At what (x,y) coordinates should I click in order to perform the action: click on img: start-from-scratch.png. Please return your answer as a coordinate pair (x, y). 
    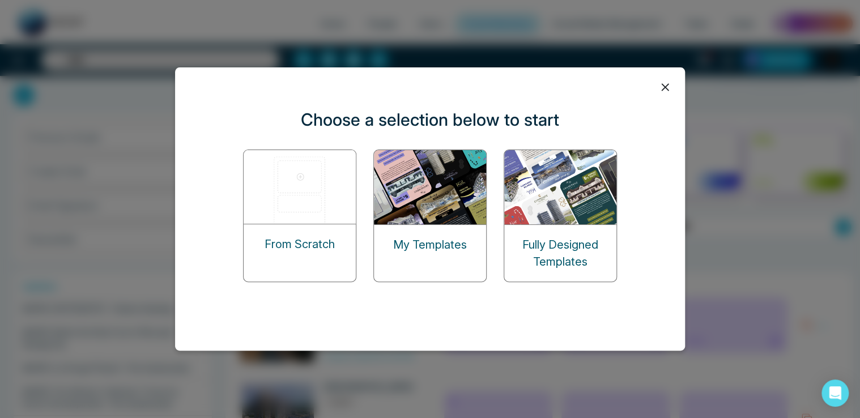
    Looking at the image, I should click on (300, 187).